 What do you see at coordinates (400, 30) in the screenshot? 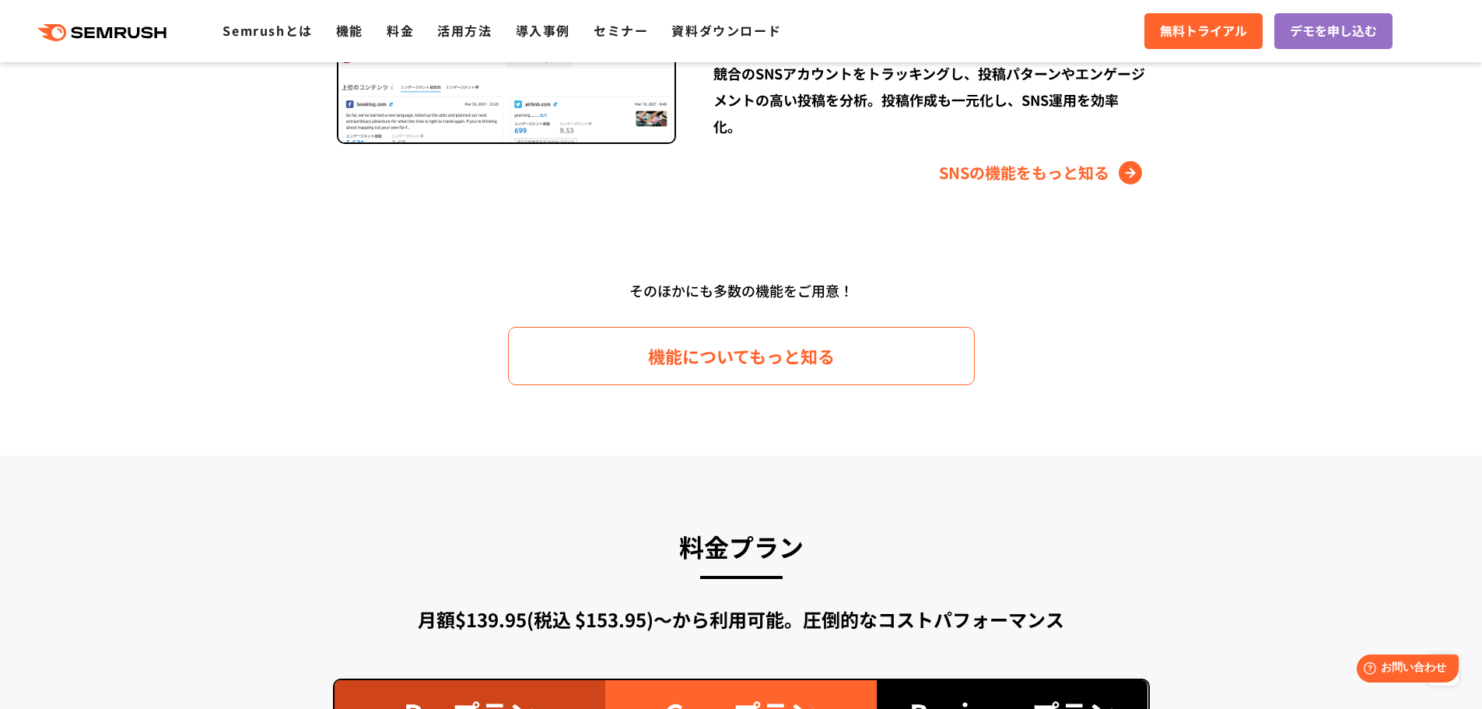
I see `a: 料金` at bounding box center [400, 30].